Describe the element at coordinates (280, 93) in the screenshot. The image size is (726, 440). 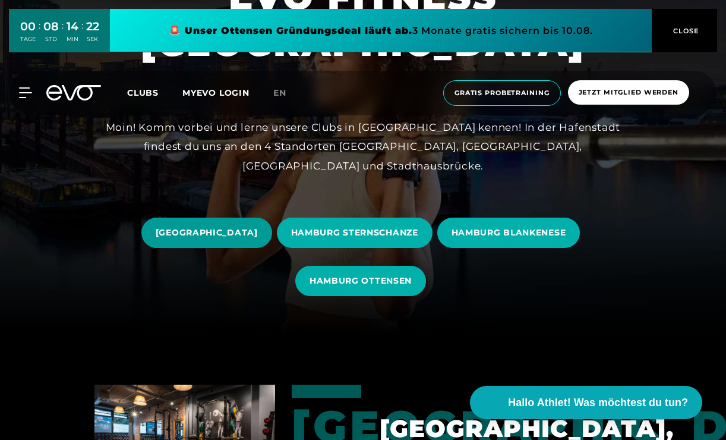
I see `span: en` at that location.